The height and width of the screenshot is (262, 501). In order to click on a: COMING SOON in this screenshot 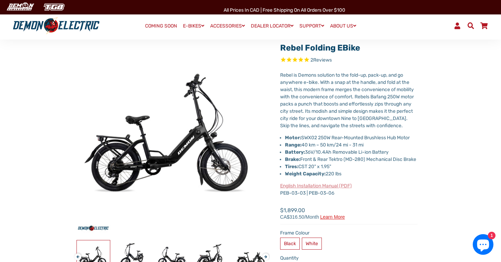, I will do `click(161, 26)`.